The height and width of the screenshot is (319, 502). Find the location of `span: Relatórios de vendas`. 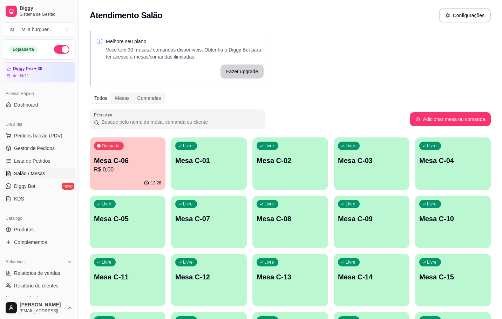

span: Relatórios de vendas is located at coordinates (37, 273).